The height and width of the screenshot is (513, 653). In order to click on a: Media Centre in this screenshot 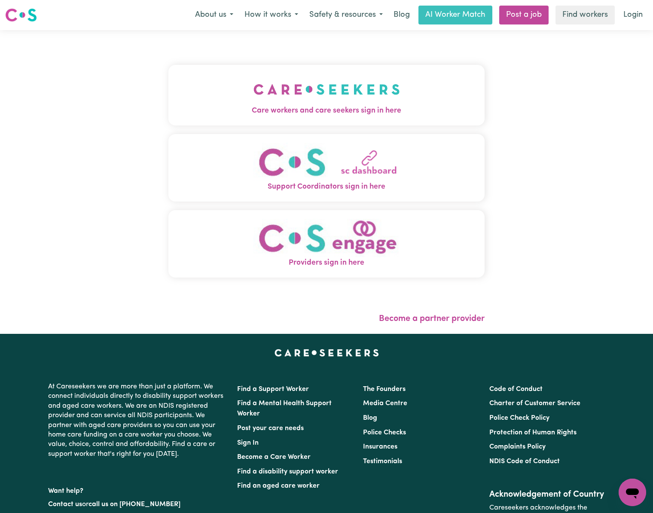, I will do `click(385, 403)`.